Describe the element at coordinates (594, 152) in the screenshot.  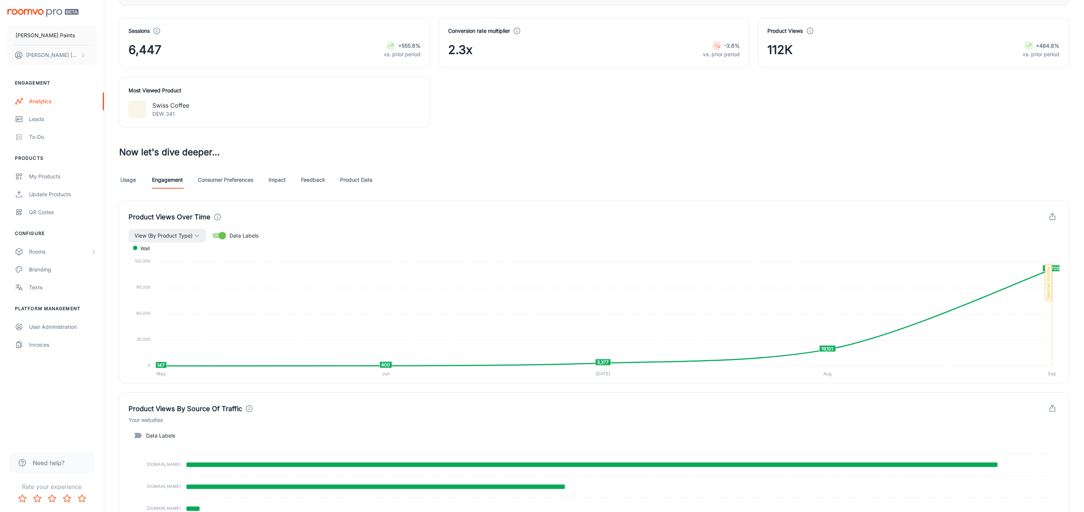
I see `h3: Now let's dive deeper...` at that location.